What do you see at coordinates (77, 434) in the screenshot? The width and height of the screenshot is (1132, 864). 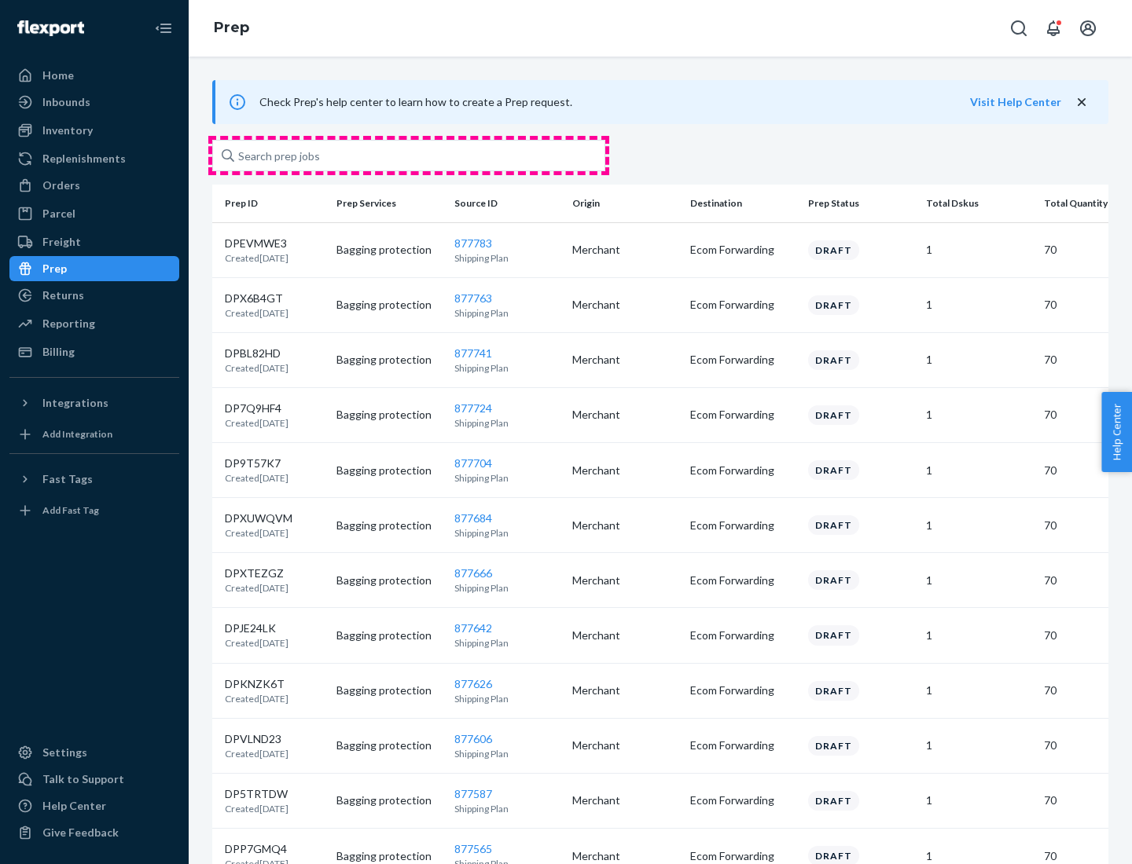 I see `div: Add Integration` at bounding box center [77, 434].